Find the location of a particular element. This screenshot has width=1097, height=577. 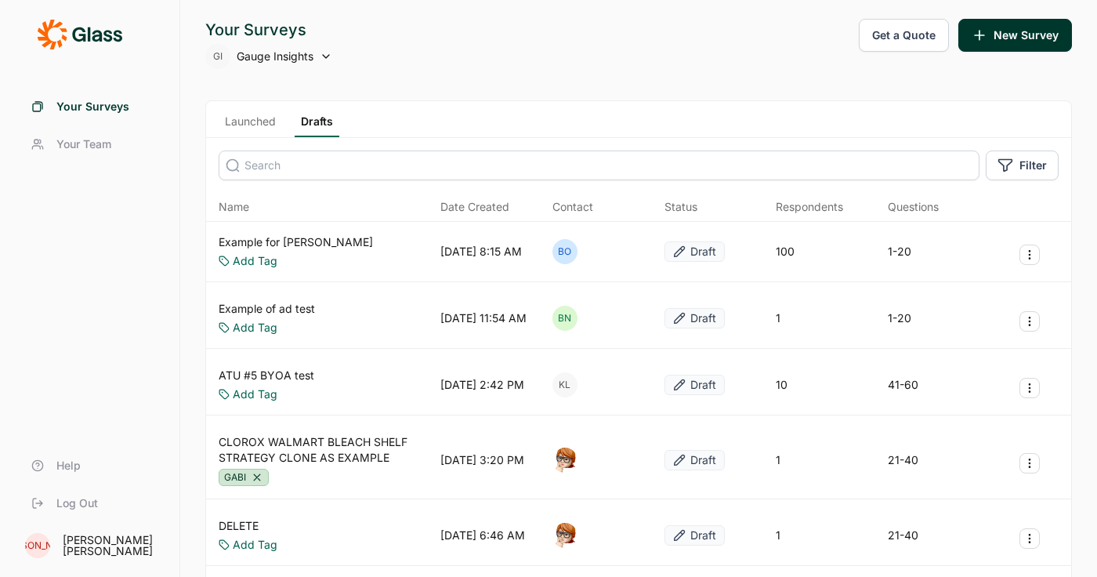

a: ATU #5 BYOA test is located at coordinates (266, 375).